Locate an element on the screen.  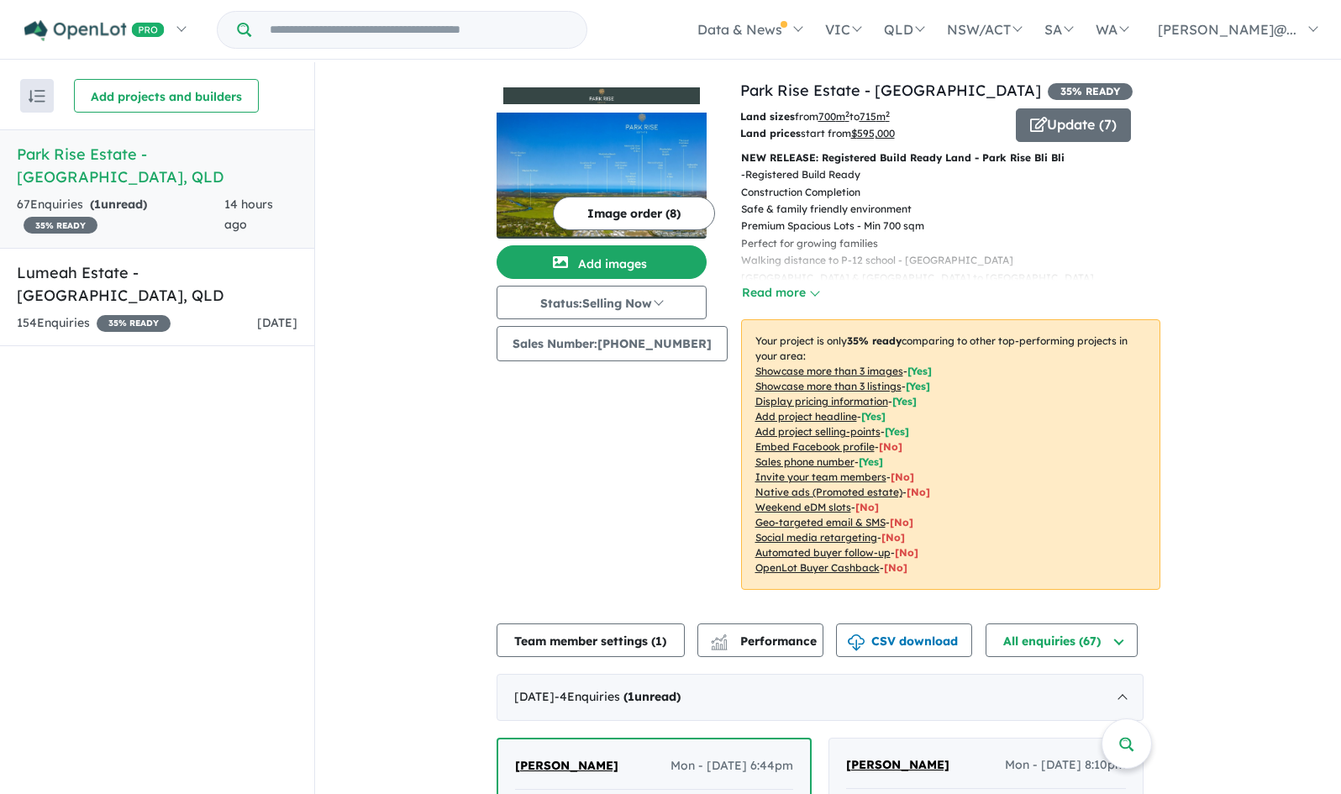
img: Park Rise Estate - Bli Bli Logo is located at coordinates (602, 96).